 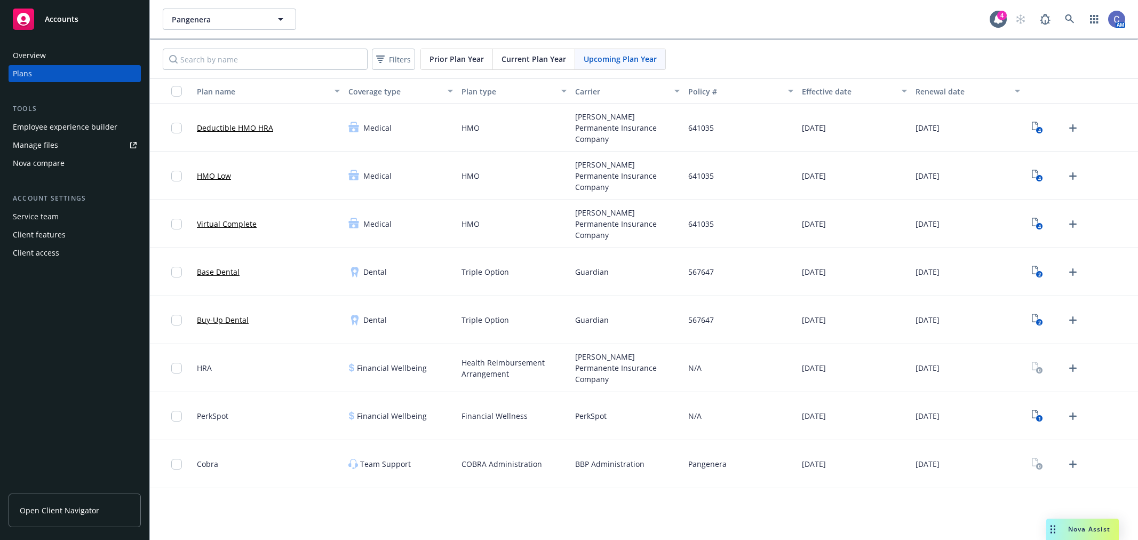 What do you see at coordinates (212, 415) in the screenshot?
I see `span: PerkSpot` at bounding box center [212, 415].